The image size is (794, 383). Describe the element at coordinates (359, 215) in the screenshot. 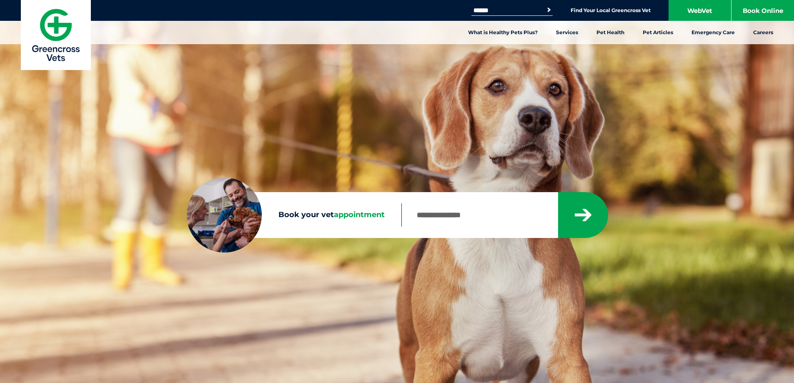

I see `span: appointment` at that location.